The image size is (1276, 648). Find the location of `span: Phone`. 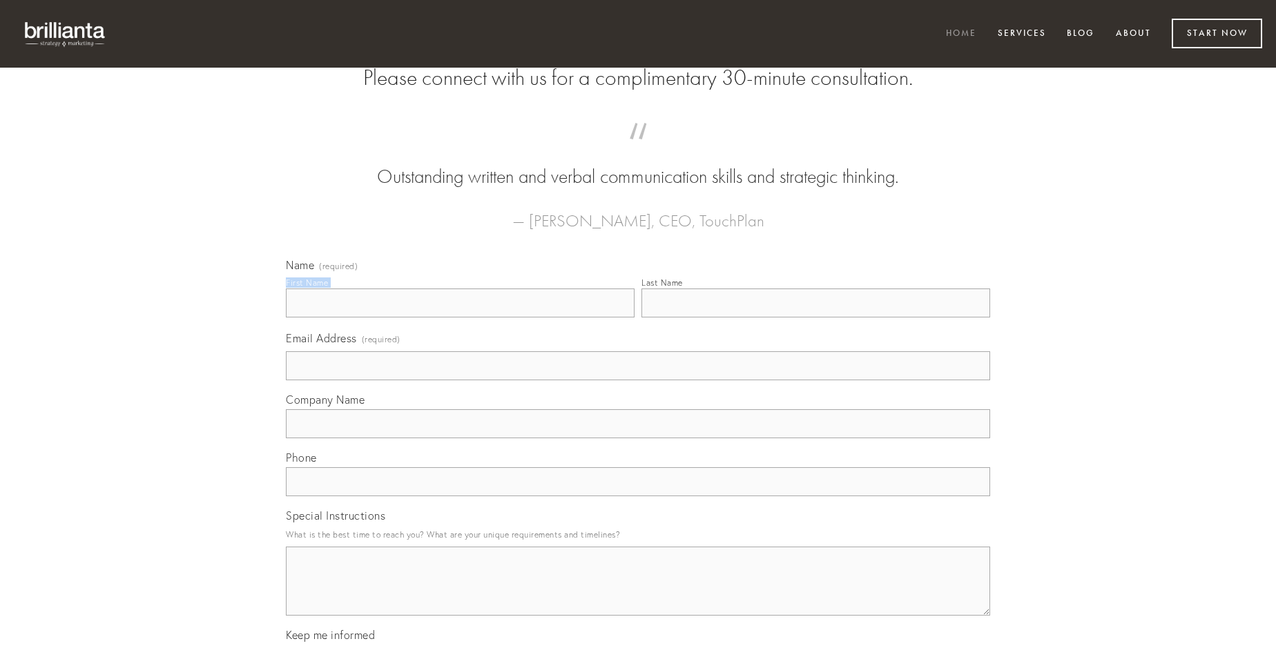

span: Phone is located at coordinates (301, 458).